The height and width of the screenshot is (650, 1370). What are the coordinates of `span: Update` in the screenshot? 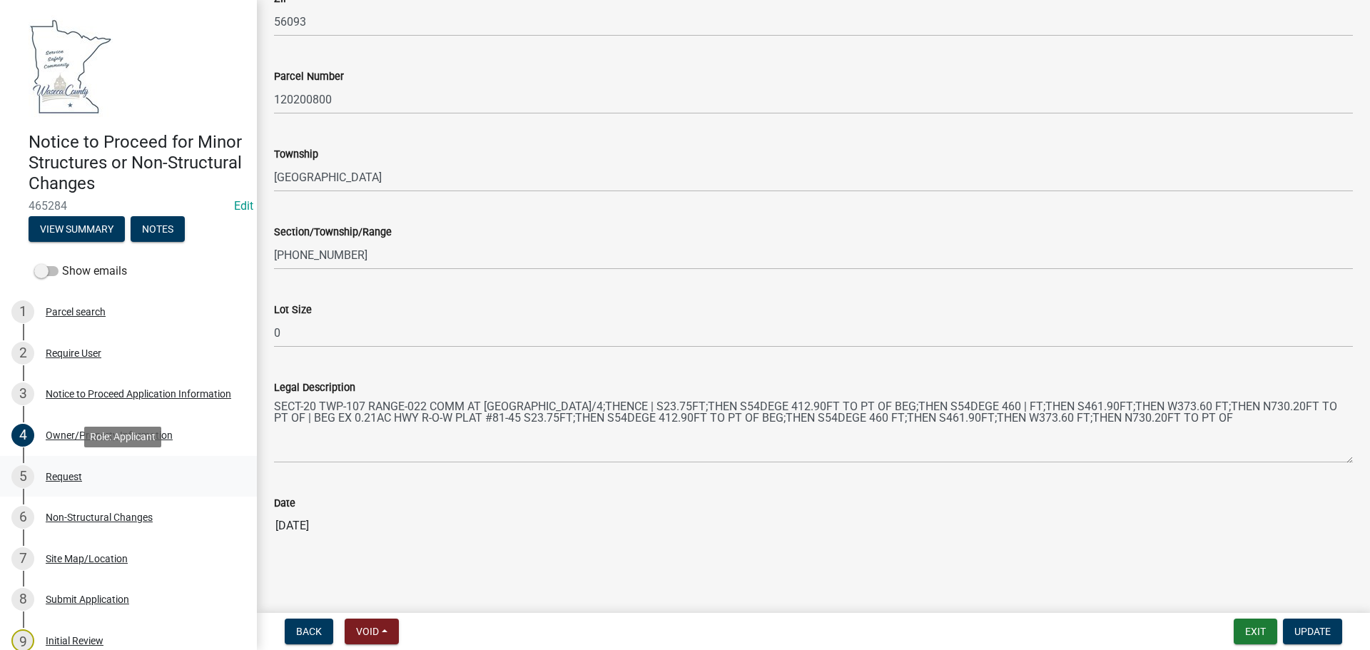 It's located at (1312, 631).